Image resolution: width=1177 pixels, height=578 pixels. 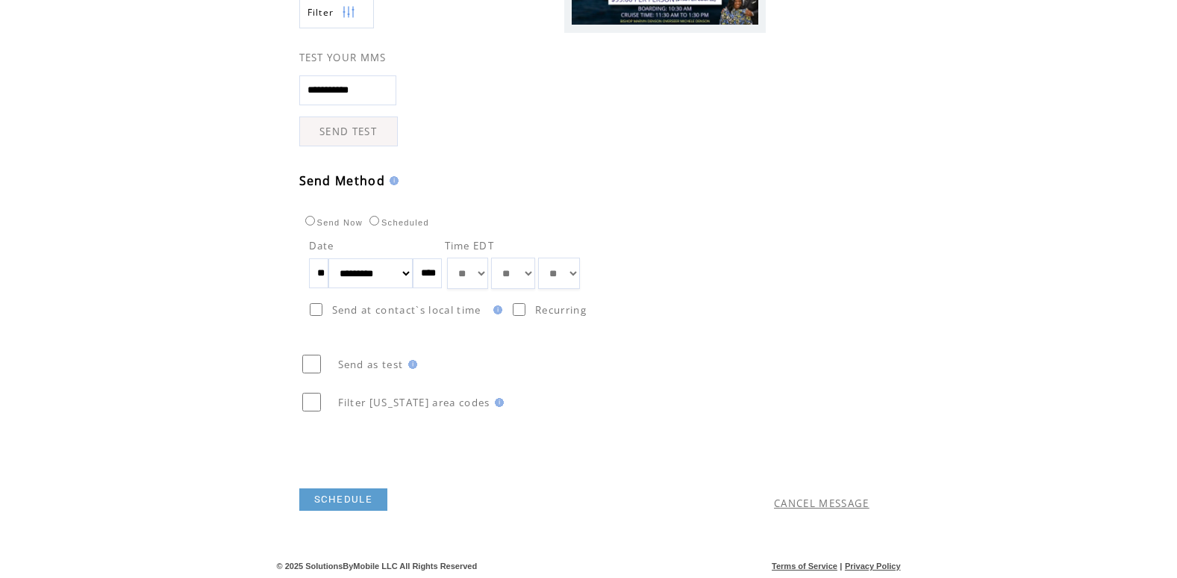 What do you see at coordinates (310, 220) in the screenshot?
I see `input: Send Now` at bounding box center [310, 220].